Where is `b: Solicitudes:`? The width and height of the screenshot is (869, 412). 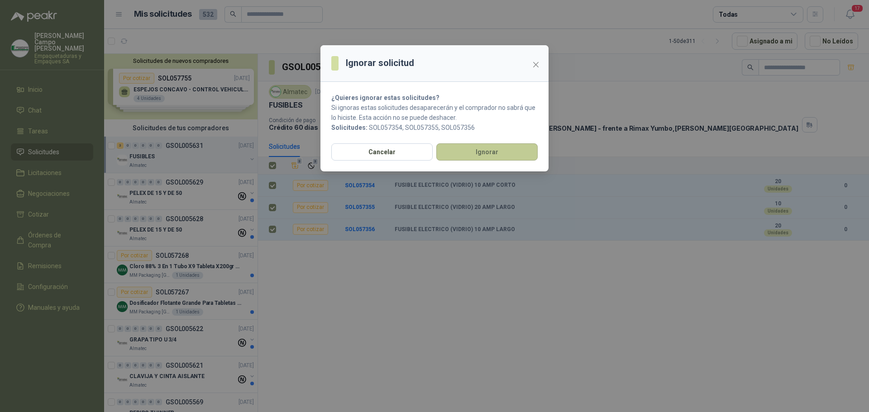 b: Solicitudes: is located at coordinates (349, 128).